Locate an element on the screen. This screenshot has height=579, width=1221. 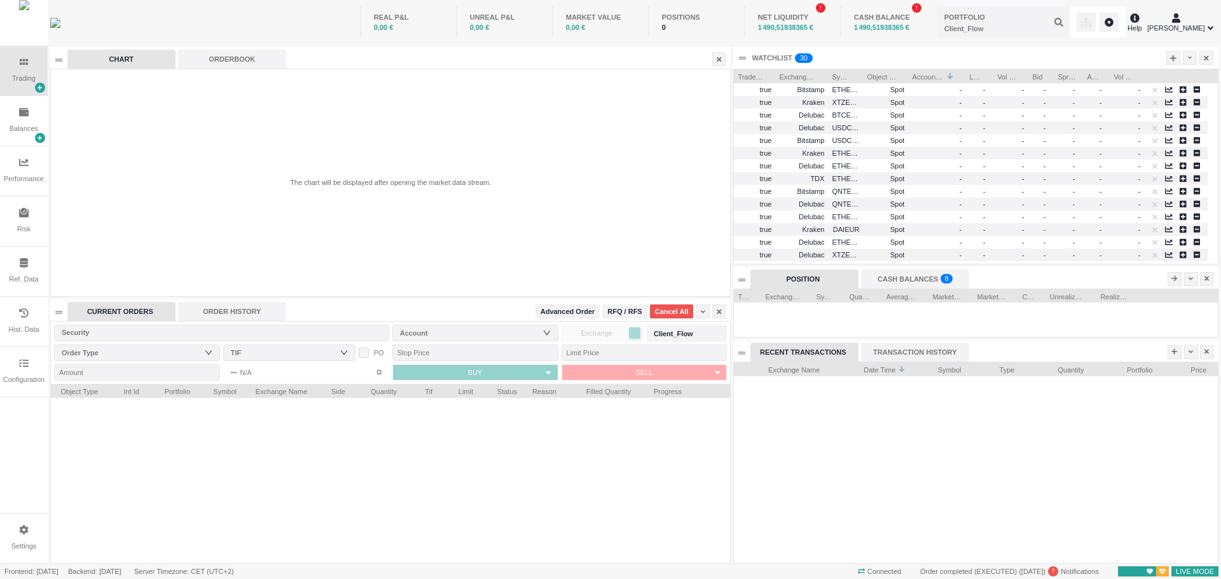
div: Configuration is located at coordinates (24, 380).